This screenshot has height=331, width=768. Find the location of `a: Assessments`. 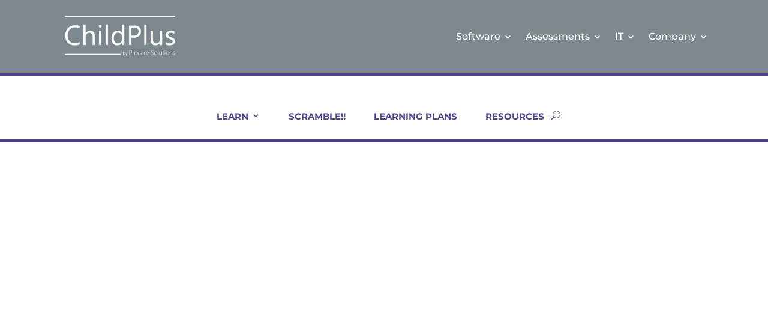

a: Assessments is located at coordinates (563, 36).